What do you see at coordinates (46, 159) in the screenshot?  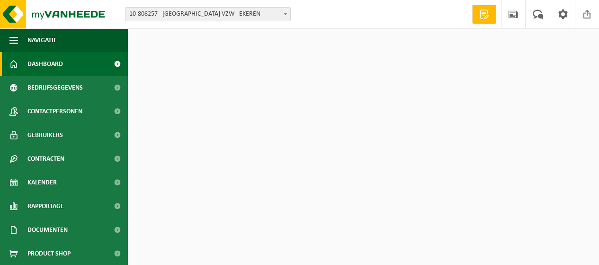 I see `span: Contracten` at bounding box center [46, 159].